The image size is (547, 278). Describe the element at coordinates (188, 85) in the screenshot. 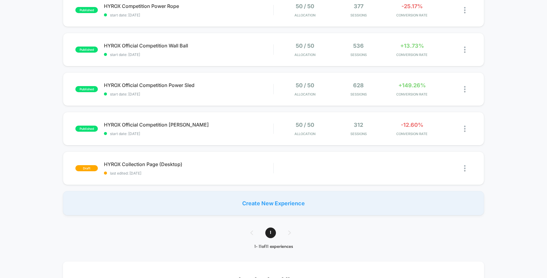

I see `span: HYROX Official Competition Power Sled` at that location.